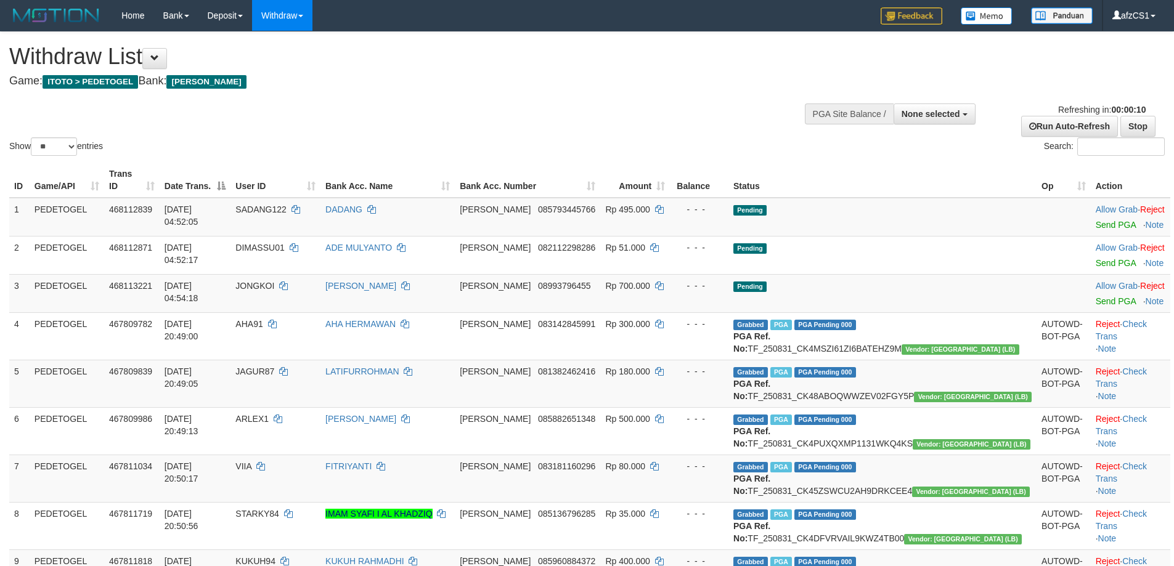  What do you see at coordinates (131, 210) in the screenshot?
I see `span: 468112839` at bounding box center [131, 210].